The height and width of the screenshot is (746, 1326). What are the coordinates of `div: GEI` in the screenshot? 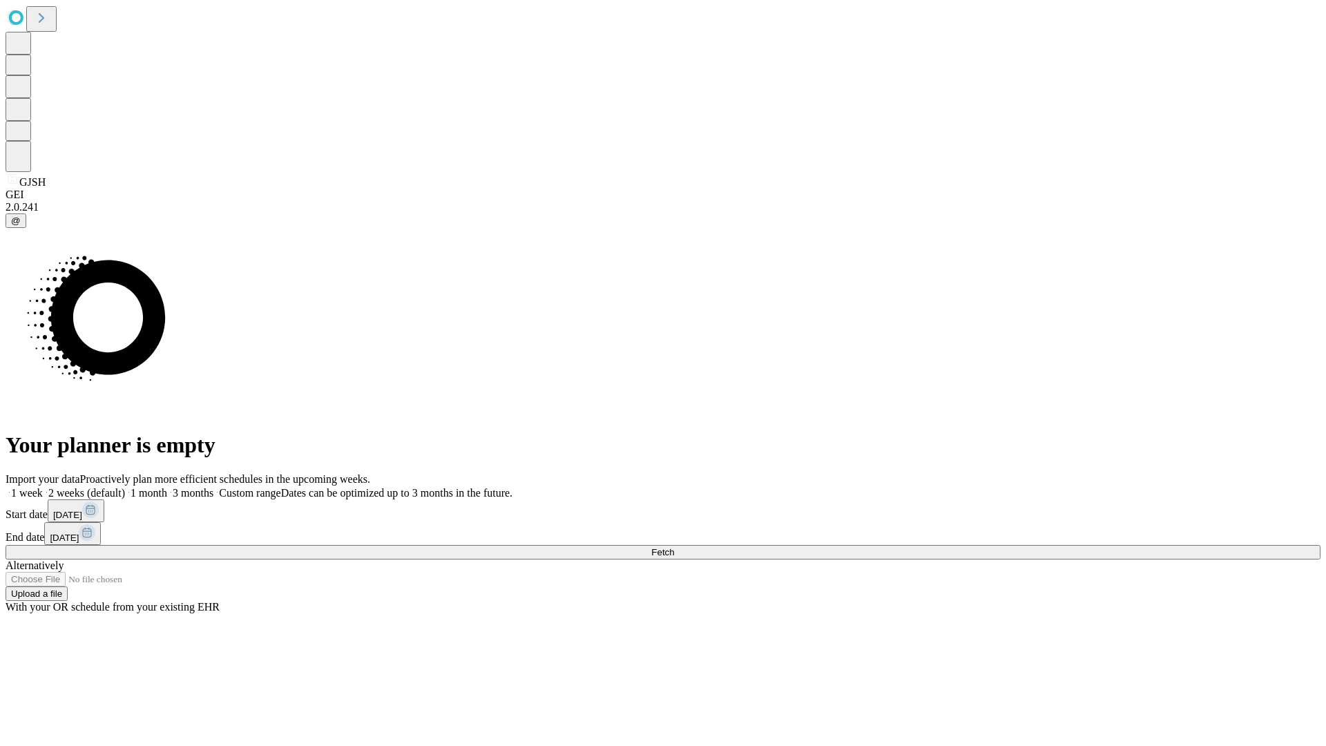 It's located at (663, 195).